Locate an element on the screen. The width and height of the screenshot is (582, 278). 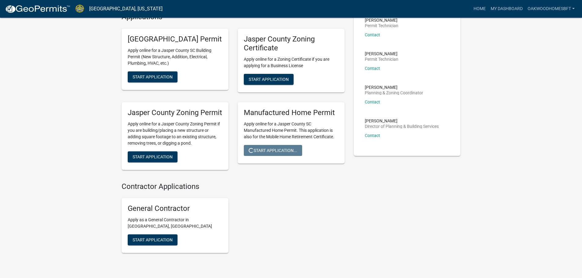
a: Home is located at coordinates (479, 9).